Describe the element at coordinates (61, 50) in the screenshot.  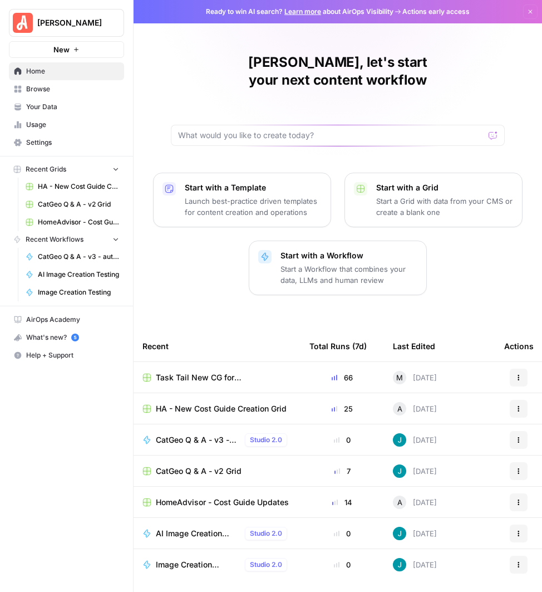
I see `span: New` at that location.